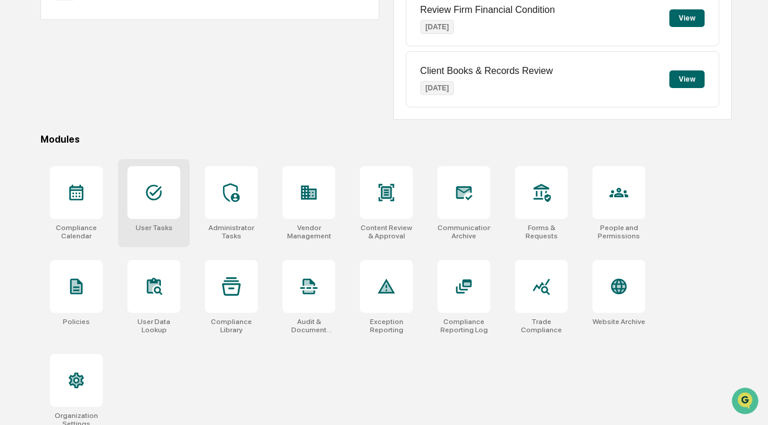 This screenshot has height=425, width=768. Describe the element at coordinates (386, 139) in the screenshot. I see `div: Modules` at that location.